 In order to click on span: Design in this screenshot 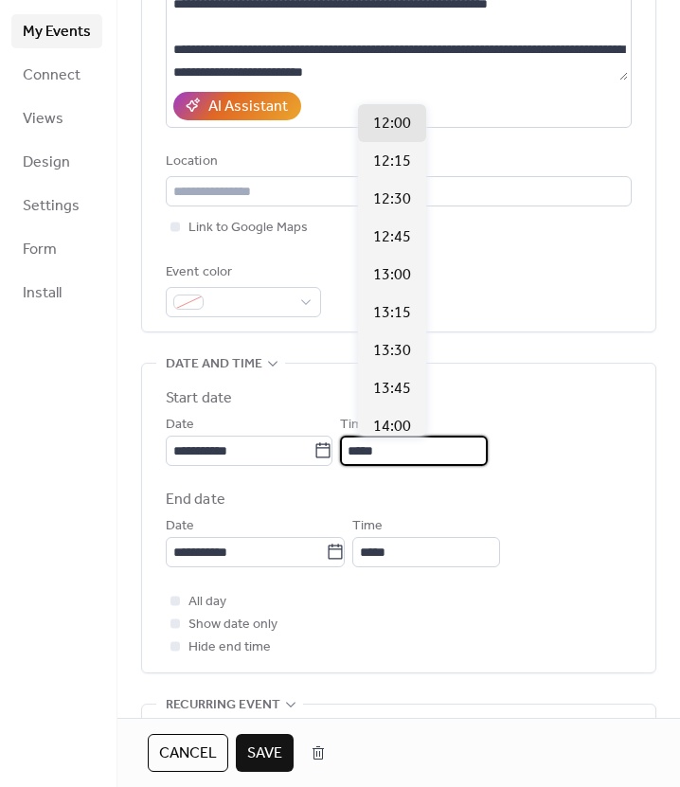, I will do `click(46, 163)`.